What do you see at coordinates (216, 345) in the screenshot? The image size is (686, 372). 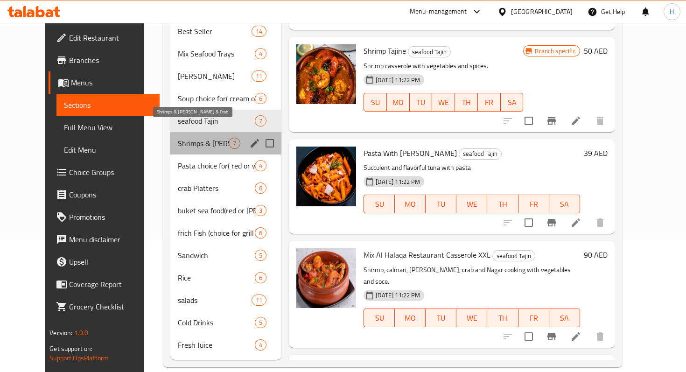 I see `span: Fresh Juice` at bounding box center [216, 345].